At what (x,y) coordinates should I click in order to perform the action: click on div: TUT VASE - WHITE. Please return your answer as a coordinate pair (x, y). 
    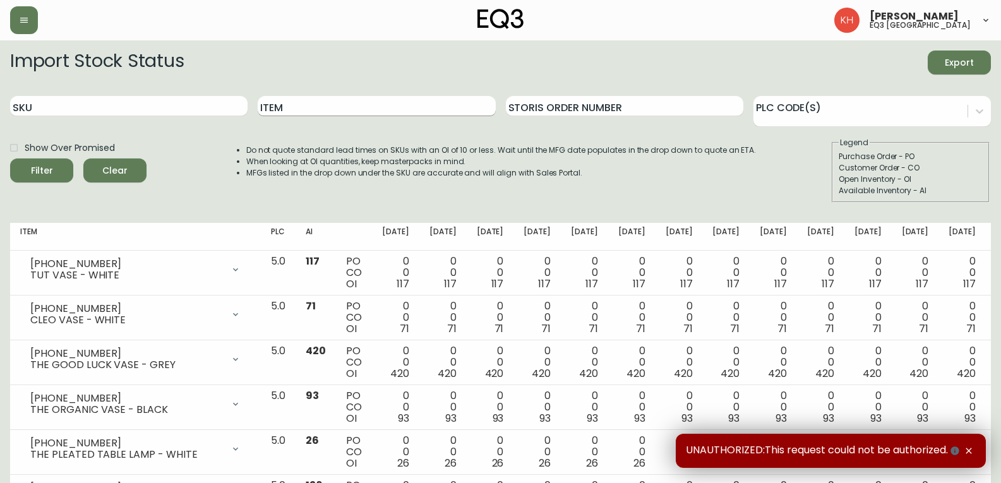
    Looking at the image, I should click on (126, 275).